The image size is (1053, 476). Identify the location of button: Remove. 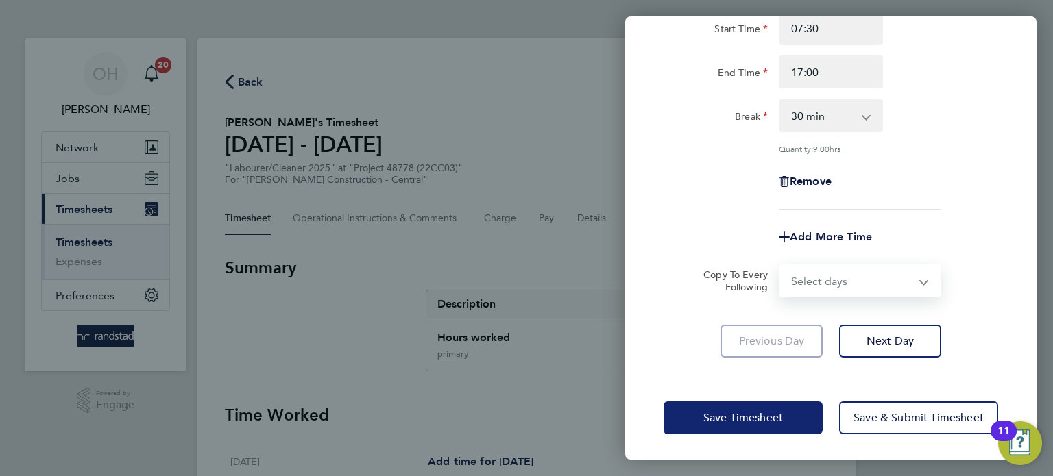
(805, 182).